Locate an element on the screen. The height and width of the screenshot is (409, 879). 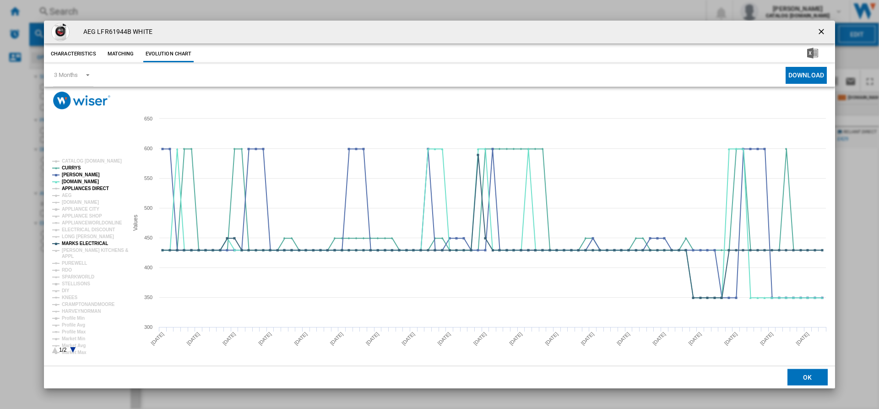
tspan: Market Min is located at coordinates (73, 338).